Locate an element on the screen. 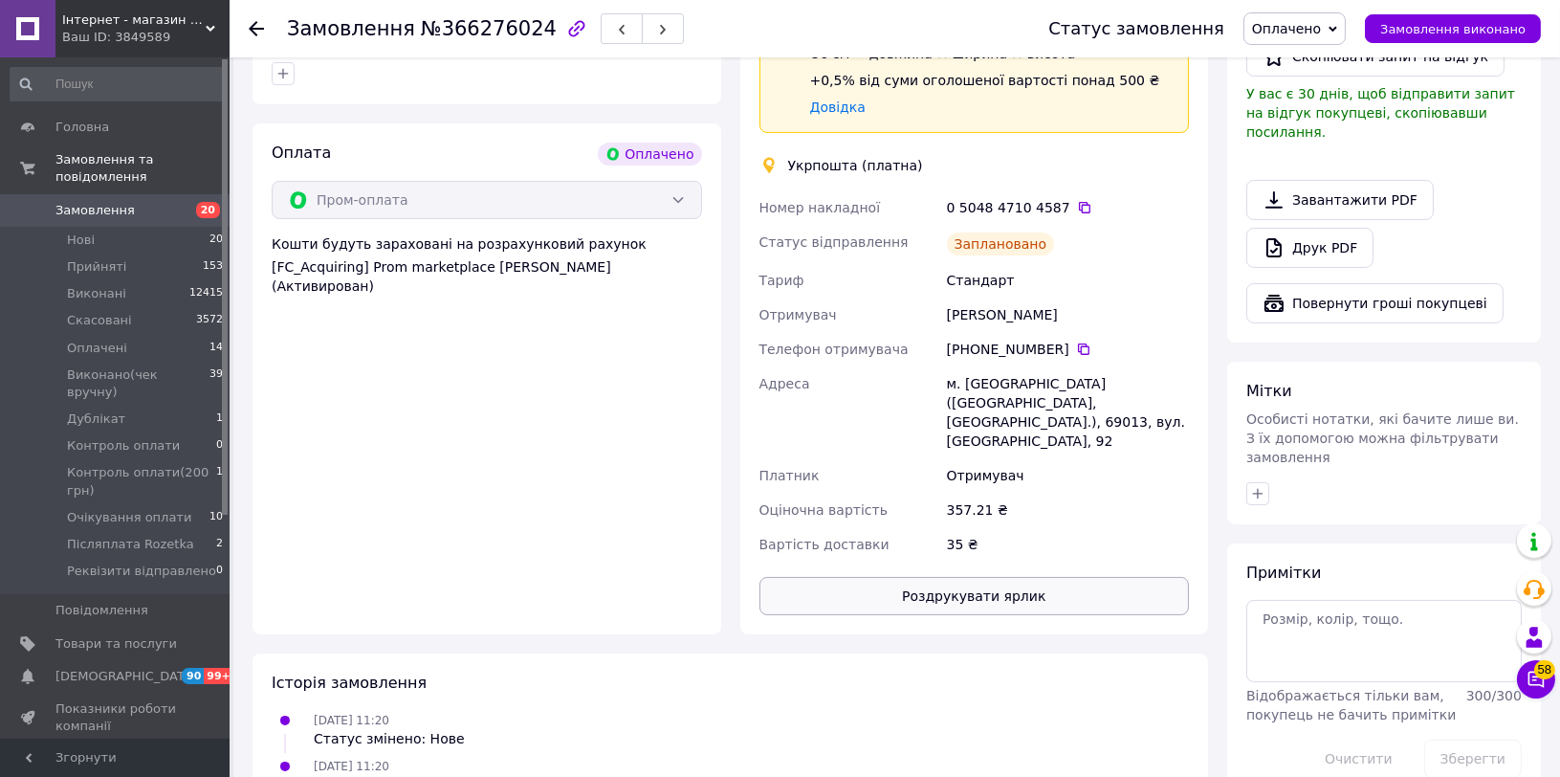 This screenshot has height=777, width=1560. span: 12415 is located at coordinates (206, 294).